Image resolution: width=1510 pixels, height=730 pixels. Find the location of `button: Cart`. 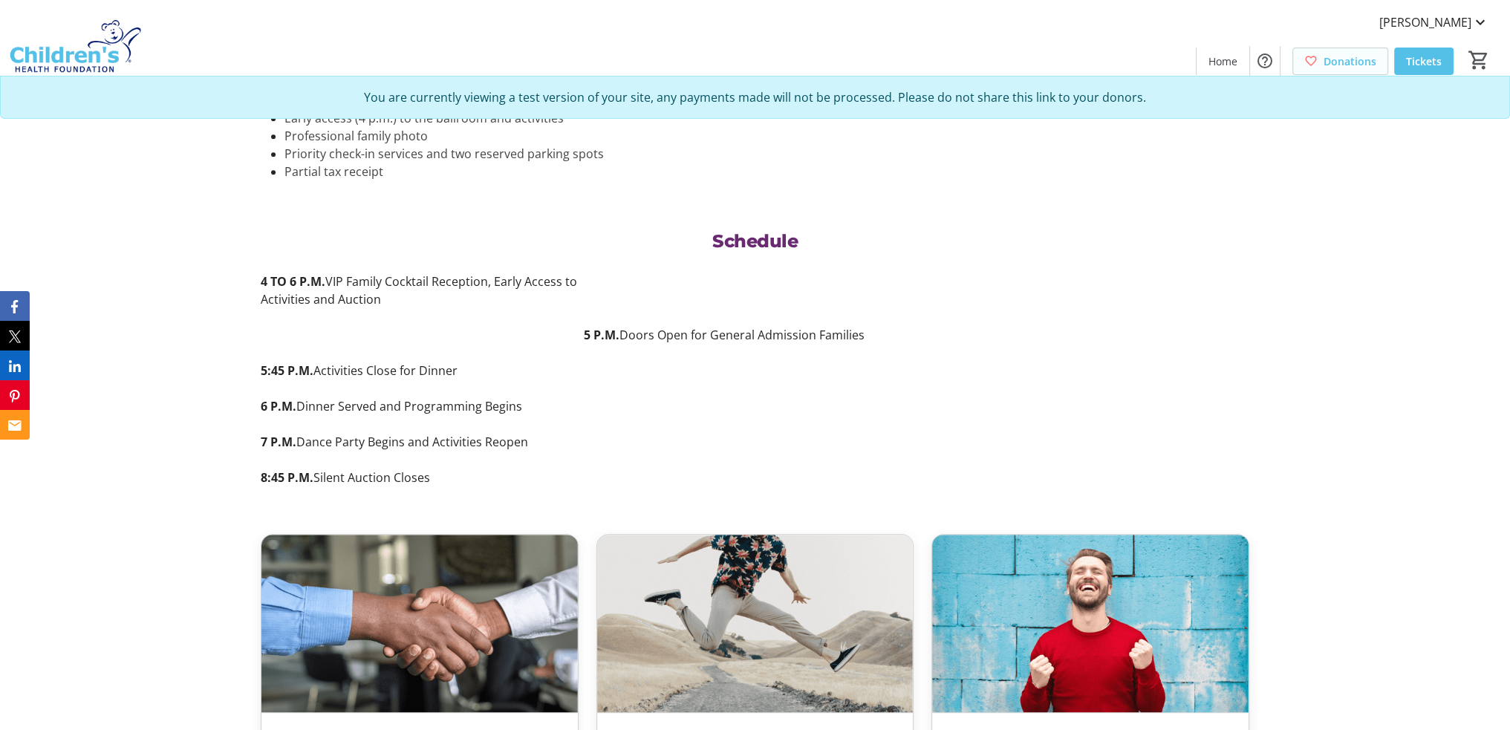

button: Cart is located at coordinates (1479, 60).